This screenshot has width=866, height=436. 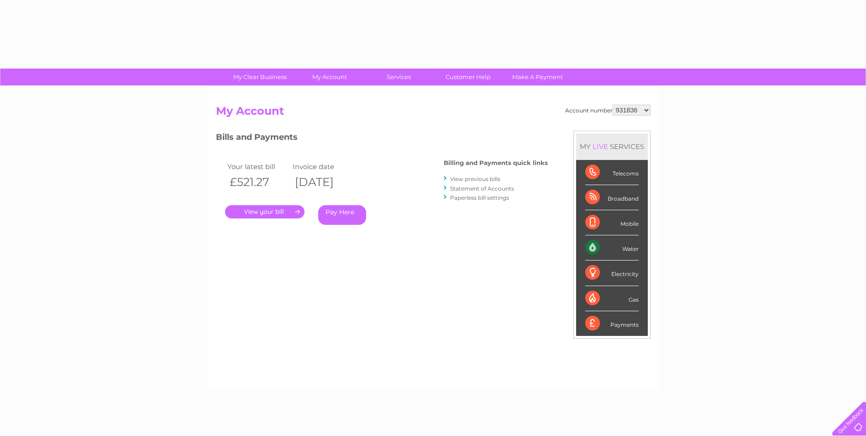 I want to click on div: Payments, so click(x=612, y=323).